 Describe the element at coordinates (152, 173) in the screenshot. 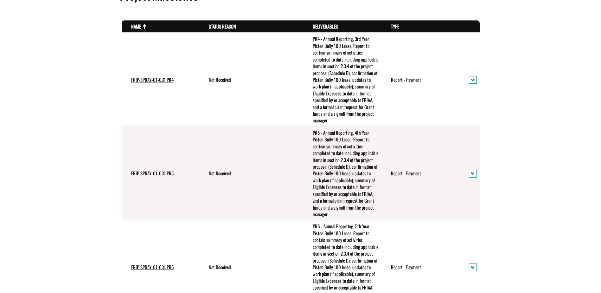

I see `a: FRIP-SPRAY-01-031 PR5` at that location.